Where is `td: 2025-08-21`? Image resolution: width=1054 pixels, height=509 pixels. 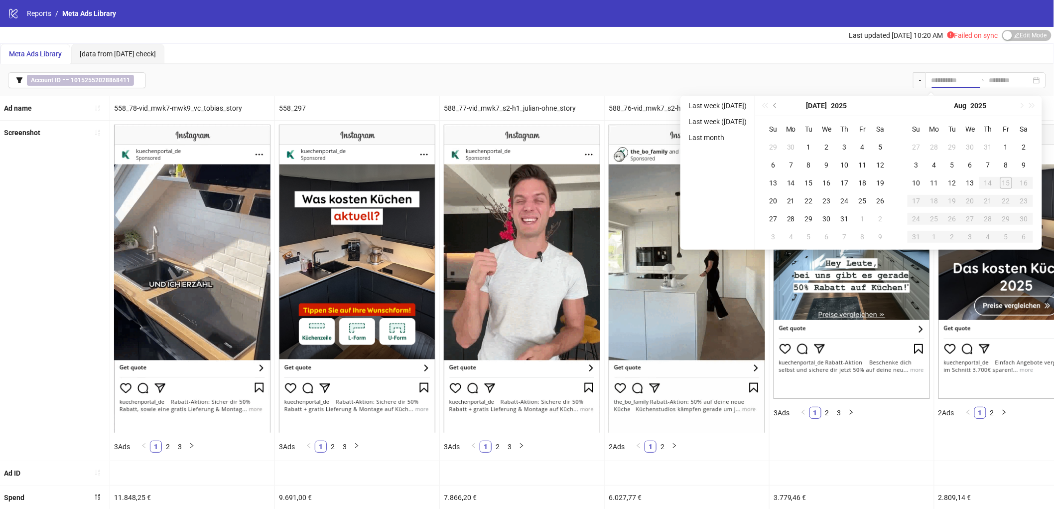 td: 2025-08-21 is located at coordinates (988, 201).